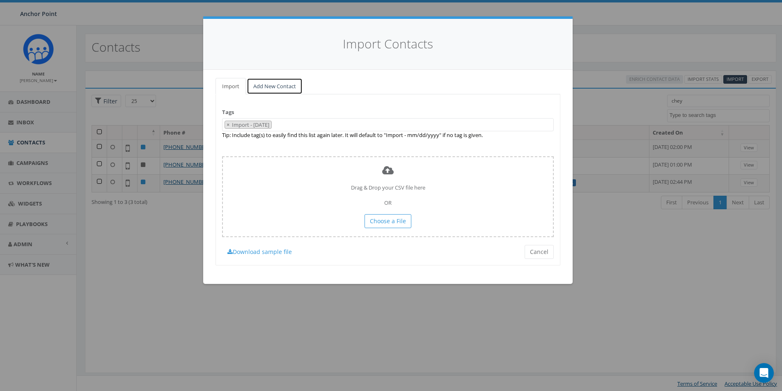 Image resolution: width=782 pixels, height=391 pixels. Describe the element at coordinates (764, 373) in the screenshot. I see `div: Open Intercom Messenger` at that location.